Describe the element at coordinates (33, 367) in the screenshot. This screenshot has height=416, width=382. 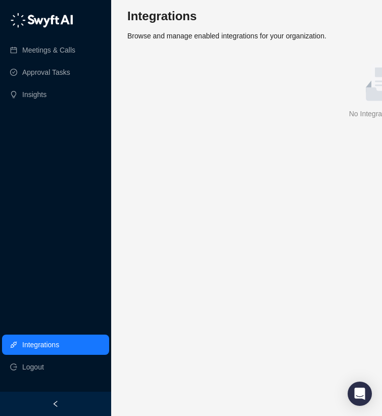
I see `span: Logout` at that location.